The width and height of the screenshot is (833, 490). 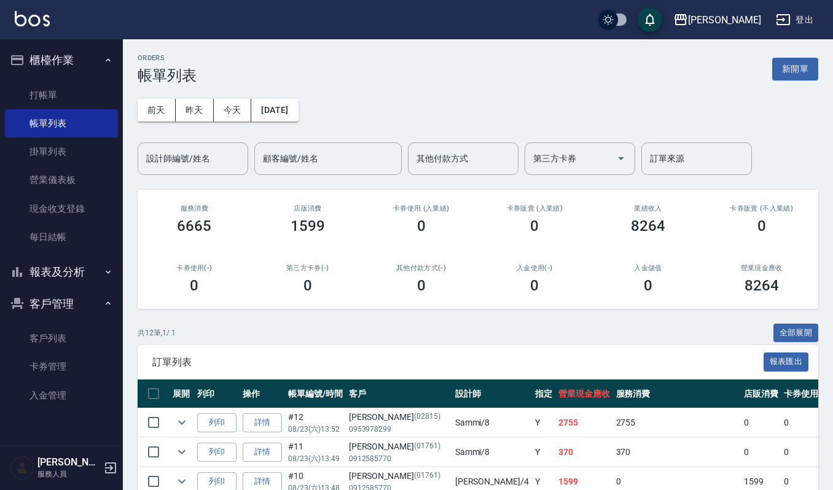 What do you see at coordinates (795, 68) in the screenshot?
I see `a: 新開單` at bounding box center [795, 68].